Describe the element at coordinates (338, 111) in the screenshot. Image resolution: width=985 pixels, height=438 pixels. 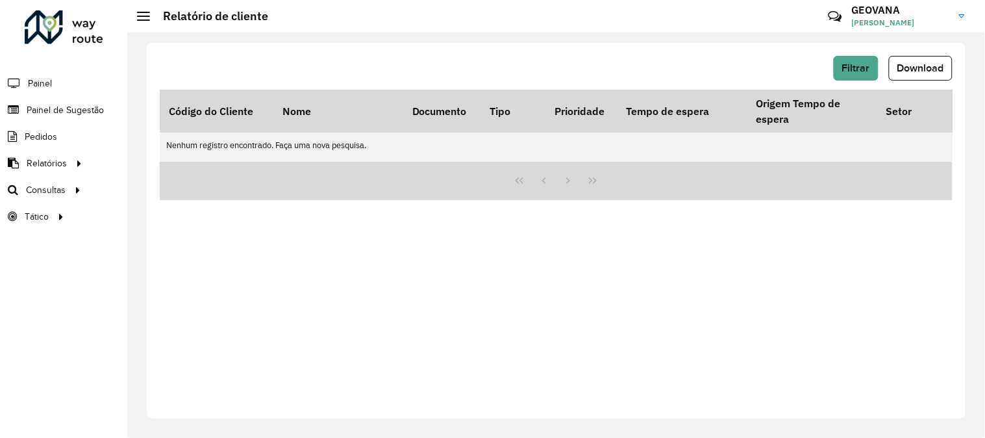
I see `th: Nome` at that location.